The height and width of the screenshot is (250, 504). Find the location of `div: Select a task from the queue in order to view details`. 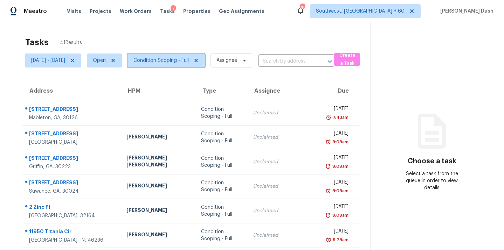

div: Select a task from the queue in order to view details is located at coordinates (432, 181).